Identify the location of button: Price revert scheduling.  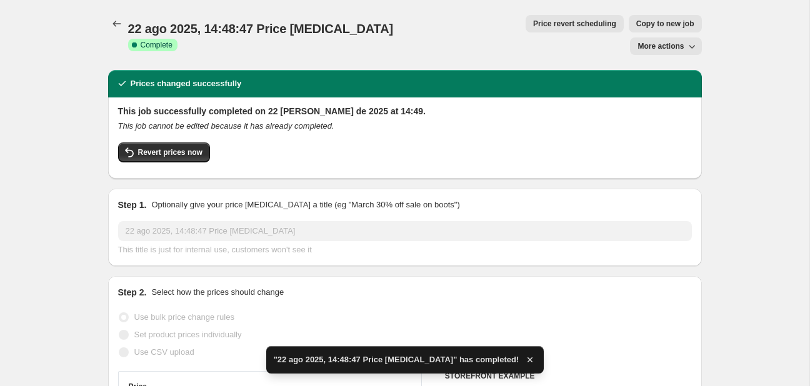
(575, 24).